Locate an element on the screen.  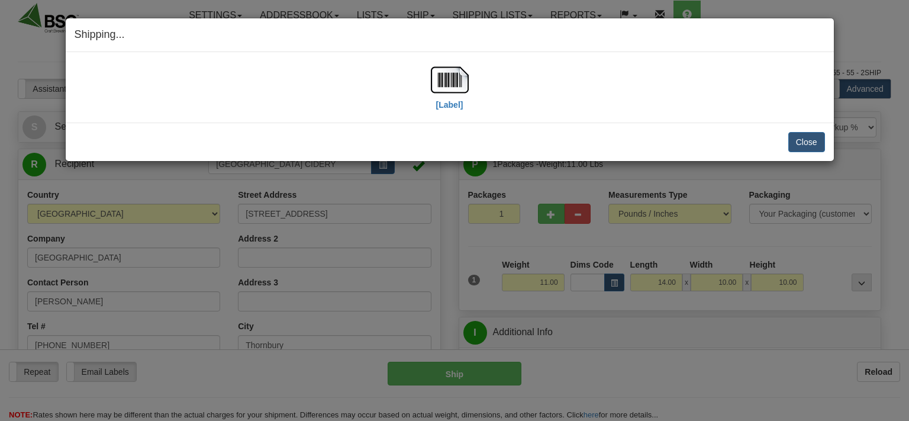
span: Shipping... is located at coordinates (99, 34).